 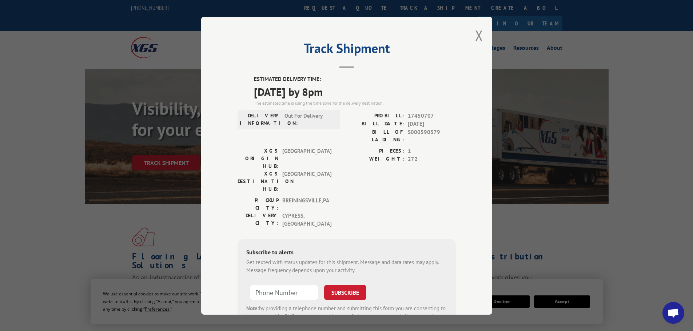 I want to click on label: BILL OF LADING:, so click(x=375, y=136).